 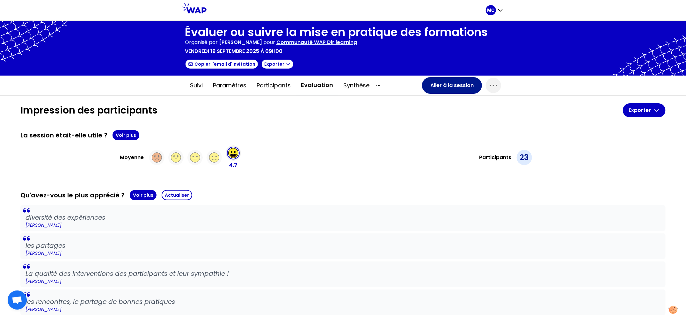 What do you see at coordinates (491, 10) in the screenshot?
I see `p: MC` at bounding box center [491, 10].